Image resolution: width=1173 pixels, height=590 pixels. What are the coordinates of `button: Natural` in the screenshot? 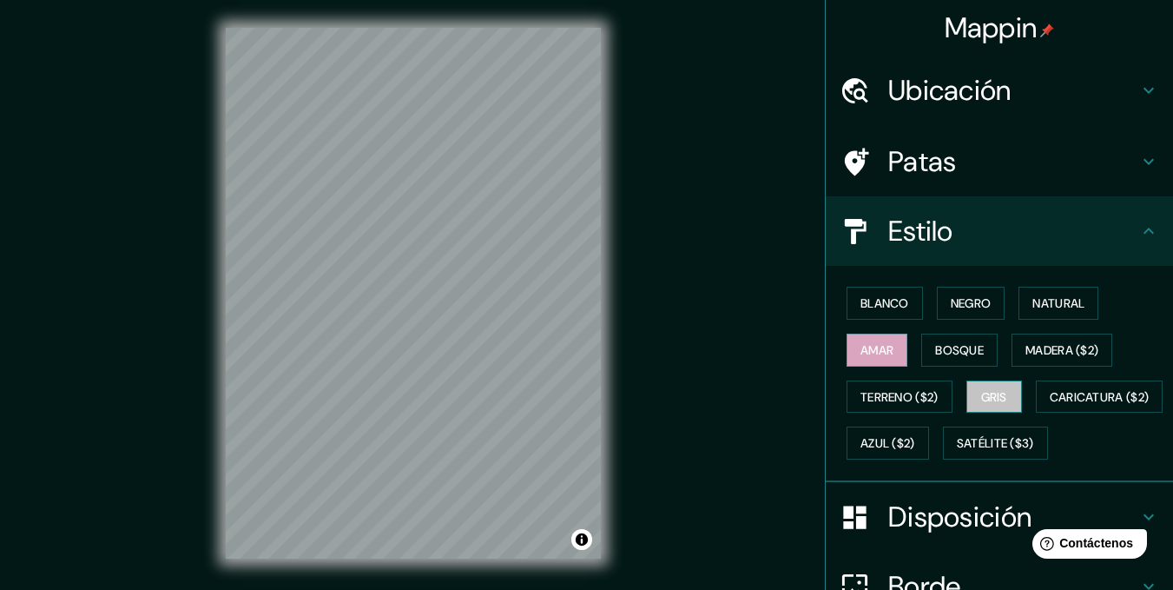 It's located at (1059, 303).